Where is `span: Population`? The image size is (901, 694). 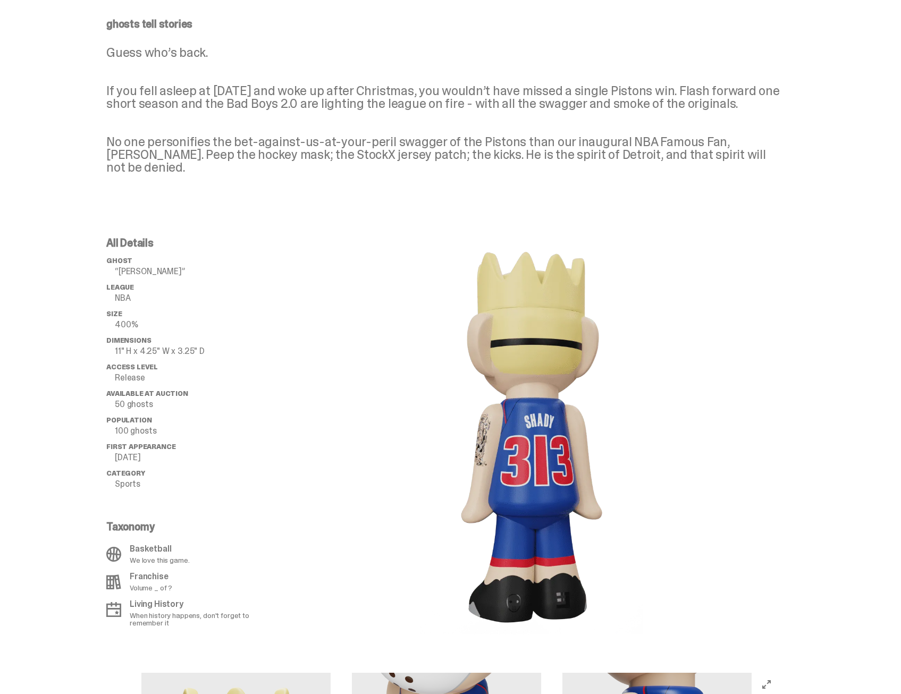 span: Population is located at coordinates (129, 420).